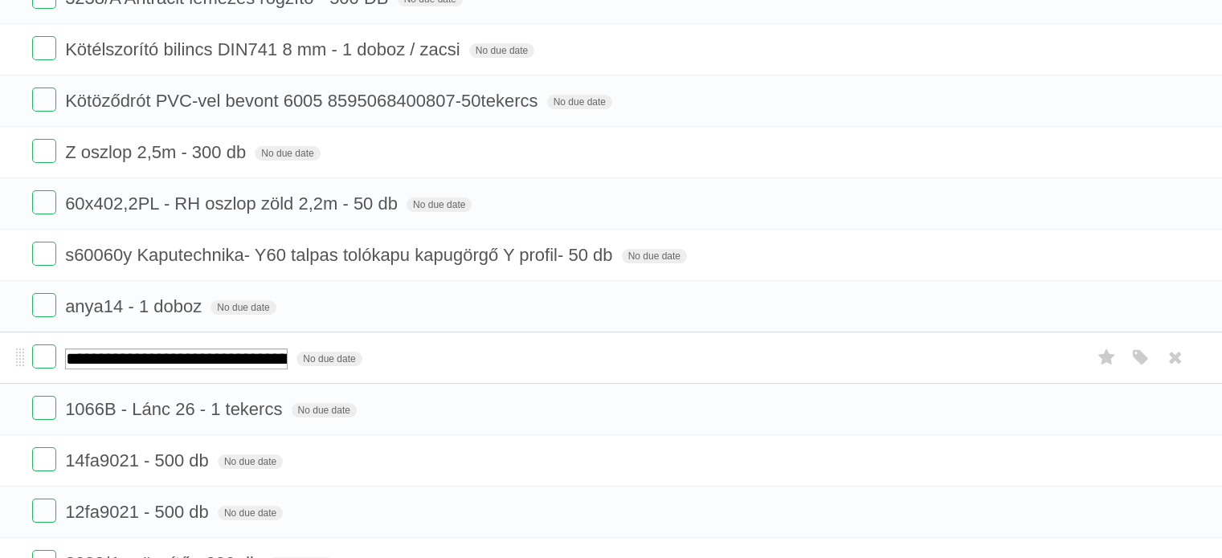  I want to click on span: Z oszlop 2,5m - 300 db, so click(157, 152).